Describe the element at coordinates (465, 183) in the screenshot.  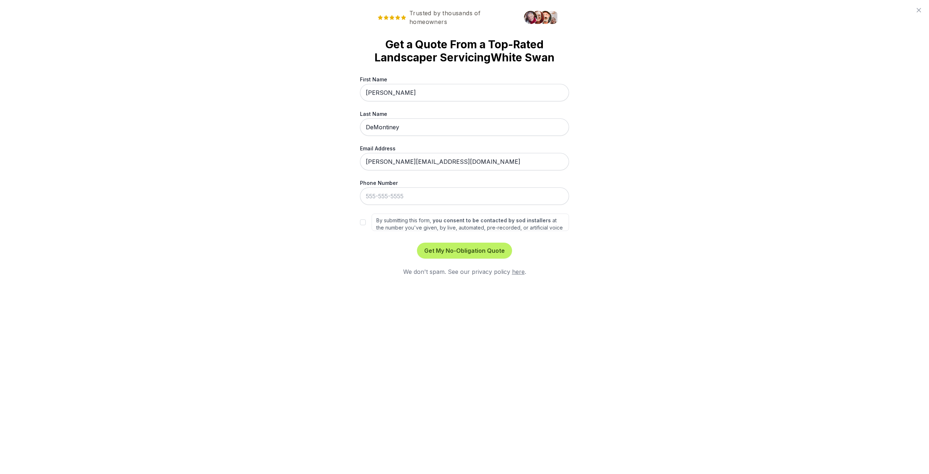
I see `label: Phone Number` at that location.